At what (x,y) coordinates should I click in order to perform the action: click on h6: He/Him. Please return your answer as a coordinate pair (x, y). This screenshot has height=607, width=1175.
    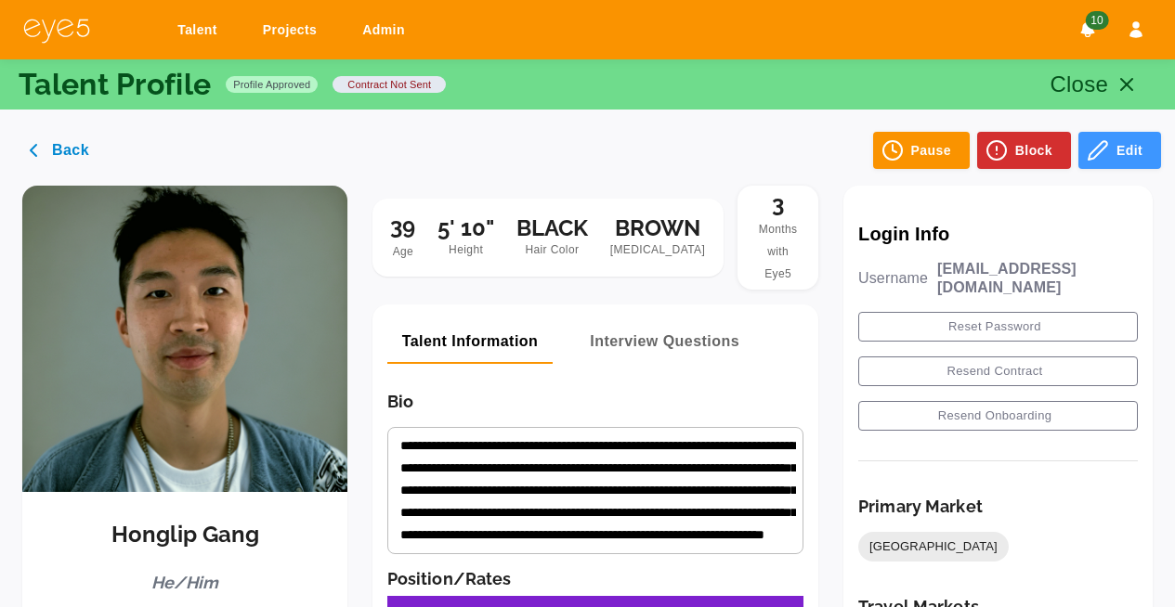
    Looking at the image, I should click on (185, 583).